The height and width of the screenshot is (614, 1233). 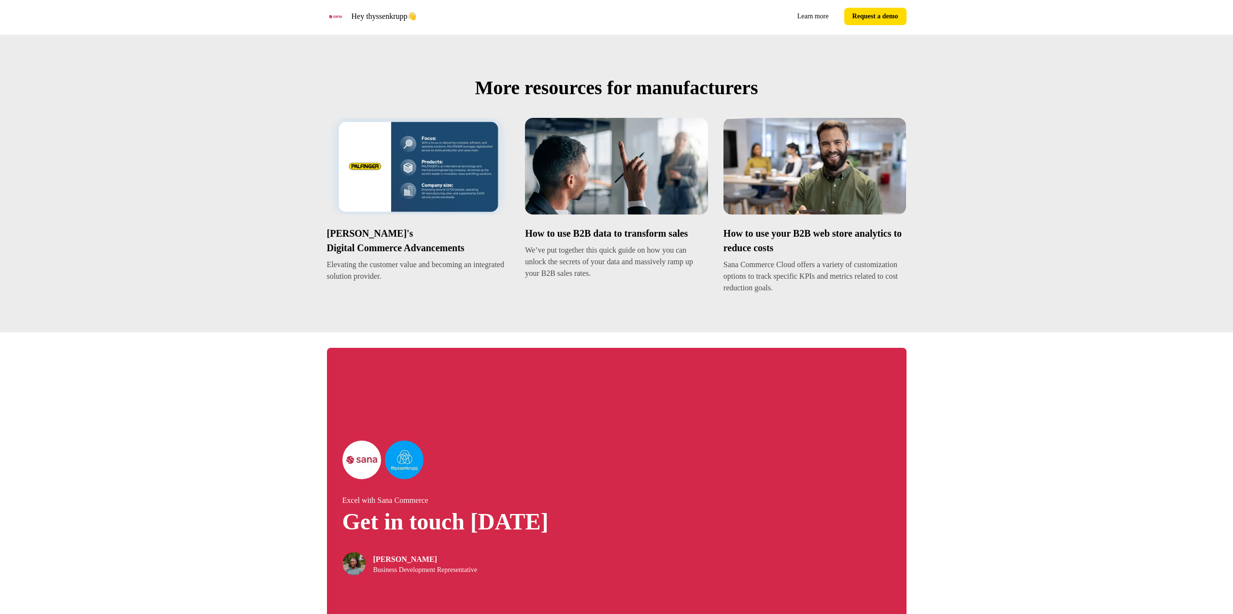 I want to click on p: Excel with Sana Commerce, so click(x=480, y=500).